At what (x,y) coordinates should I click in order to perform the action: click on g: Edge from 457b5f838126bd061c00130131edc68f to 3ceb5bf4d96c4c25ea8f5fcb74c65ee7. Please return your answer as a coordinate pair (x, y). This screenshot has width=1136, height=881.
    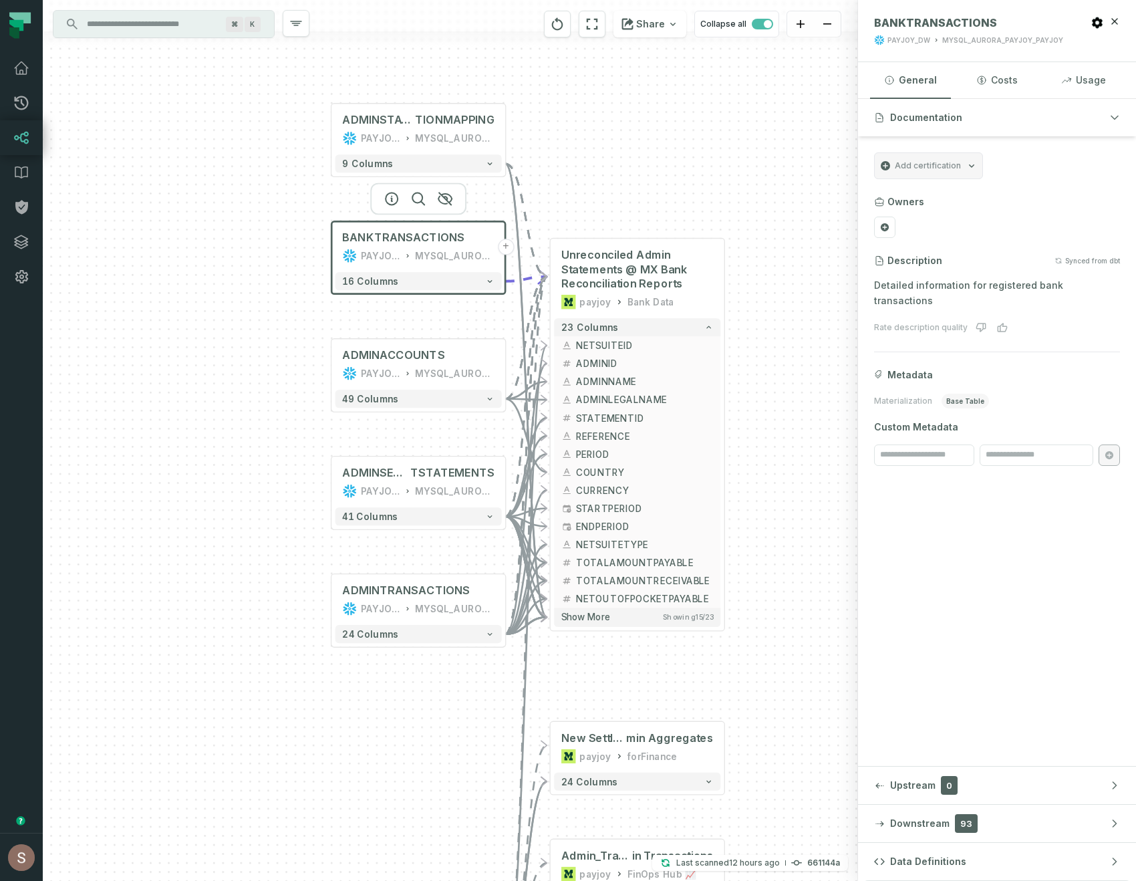
    Looking at the image, I should click on (526, 220).